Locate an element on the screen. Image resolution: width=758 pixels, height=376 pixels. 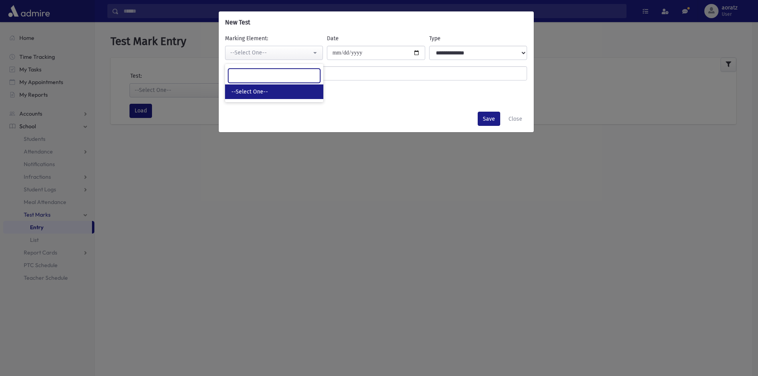
span: --Select One-- is located at coordinates (249, 92).